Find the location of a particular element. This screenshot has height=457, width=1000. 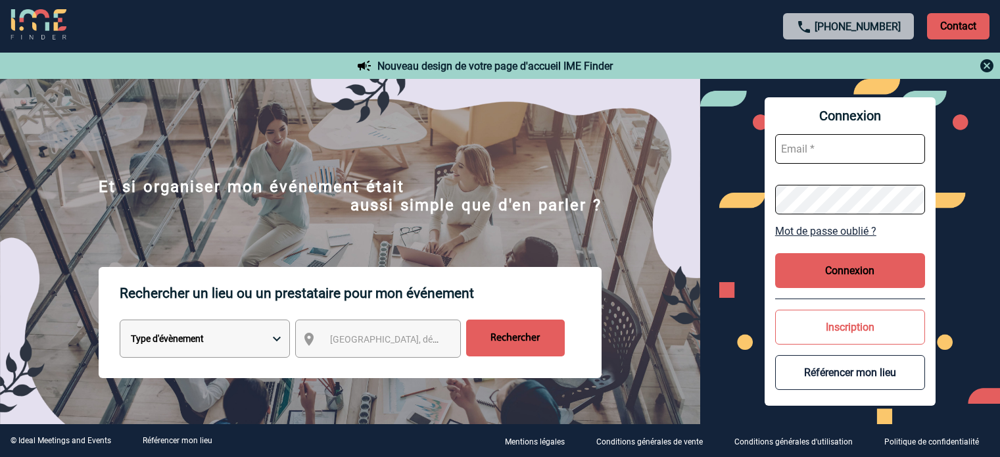

input: Email * is located at coordinates (850, 149).